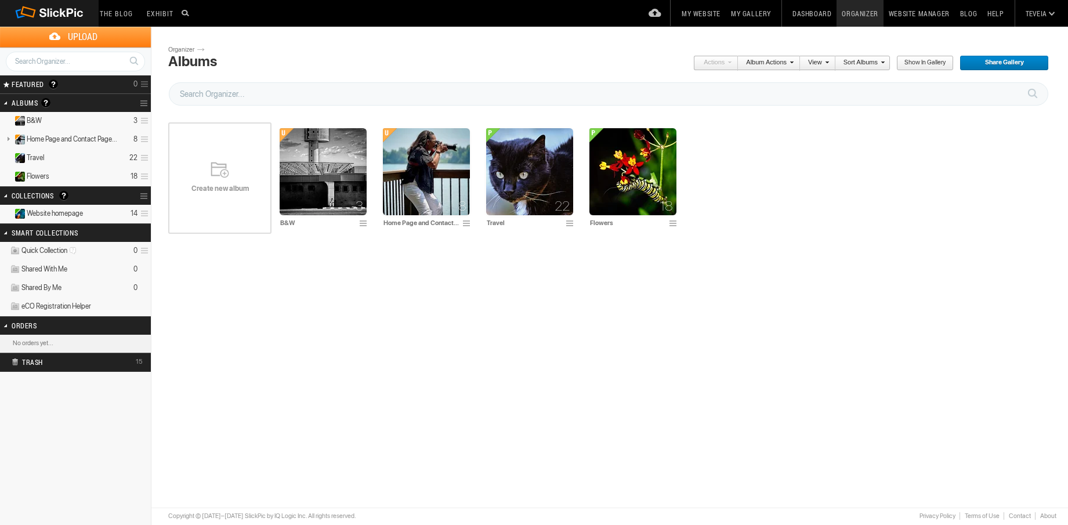 The image size is (1068, 525). What do you see at coordinates (26, 84) in the screenshot?
I see `span: FEATURED` at bounding box center [26, 84].